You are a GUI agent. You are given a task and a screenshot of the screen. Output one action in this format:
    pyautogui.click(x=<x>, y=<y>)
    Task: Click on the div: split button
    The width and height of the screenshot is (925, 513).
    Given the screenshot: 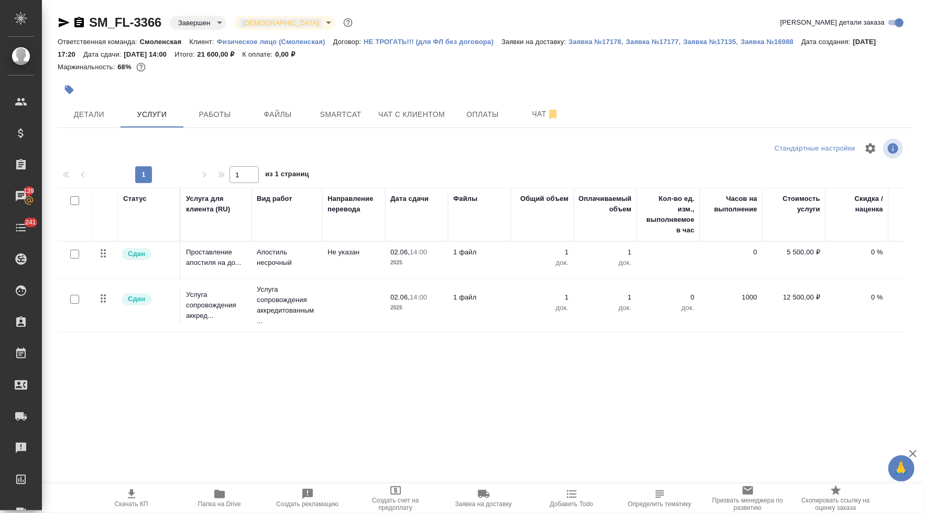 What is the action you would take?
    pyautogui.click(x=815, y=148)
    